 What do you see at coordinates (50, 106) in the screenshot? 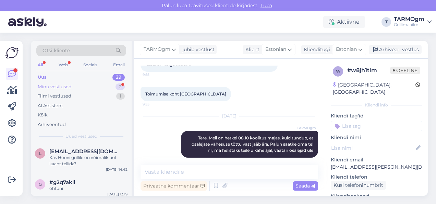
I see `div: AI Assistent` at bounding box center [50, 106].